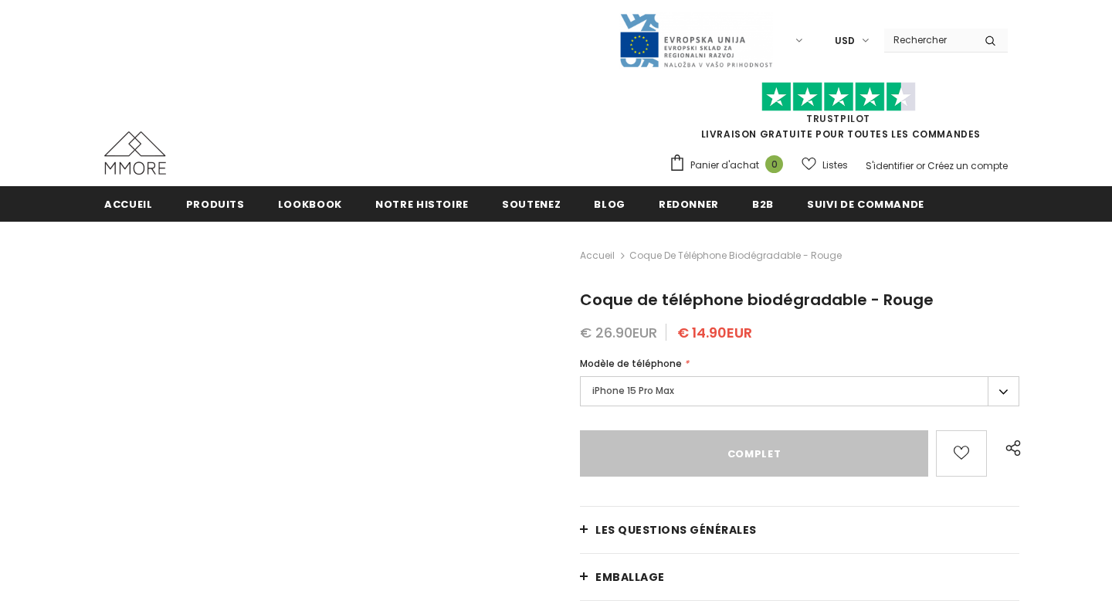  Describe the element at coordinates (609, 203) in the screenshot. I see `a: Blog` at that location.